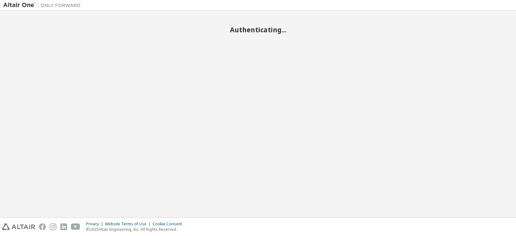 Image resolution: width=516 pixels, height=236 pixels. Describe the element at coordinates (258, 30) in the screenshot. I see `h2: Authenticating...` at that location.